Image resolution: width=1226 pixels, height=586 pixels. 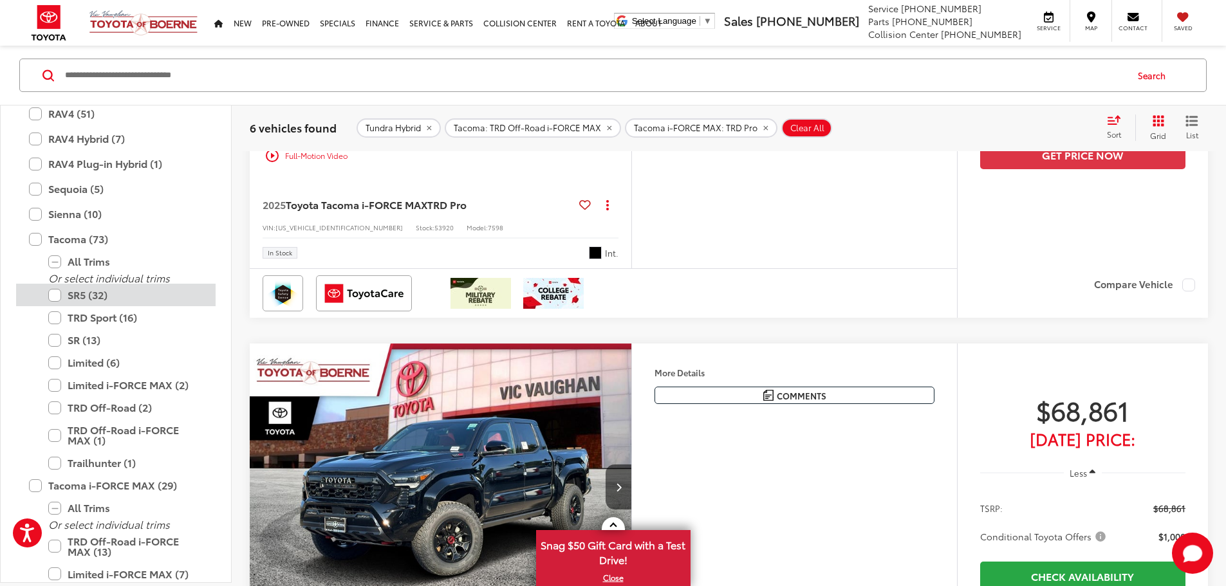 What do you see at coordinates (696, 127) in the screenshot?
I see `span: Tacoma i-FORCE MAX: TRD Pro` at bounding box center [696, 127].